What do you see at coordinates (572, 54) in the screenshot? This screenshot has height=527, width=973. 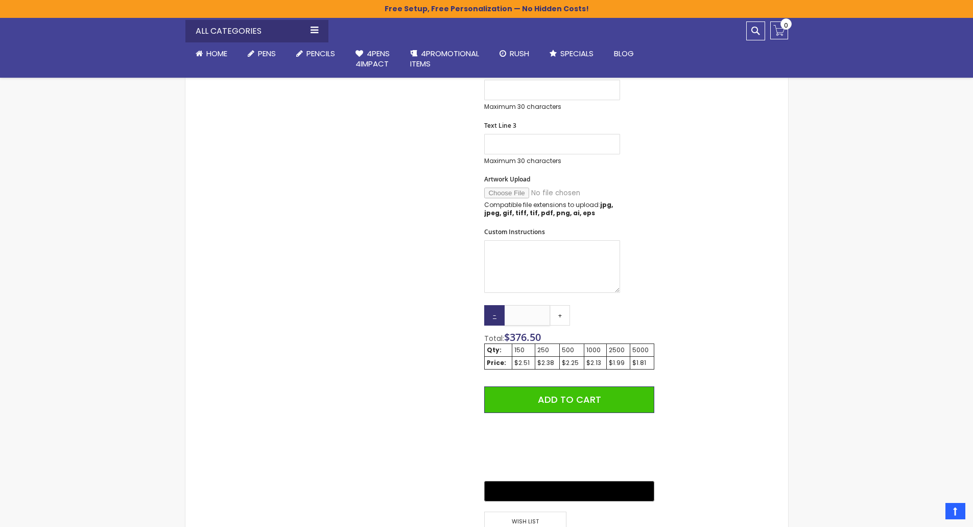 I see `a: Specials` at bounding box center [572, 54].